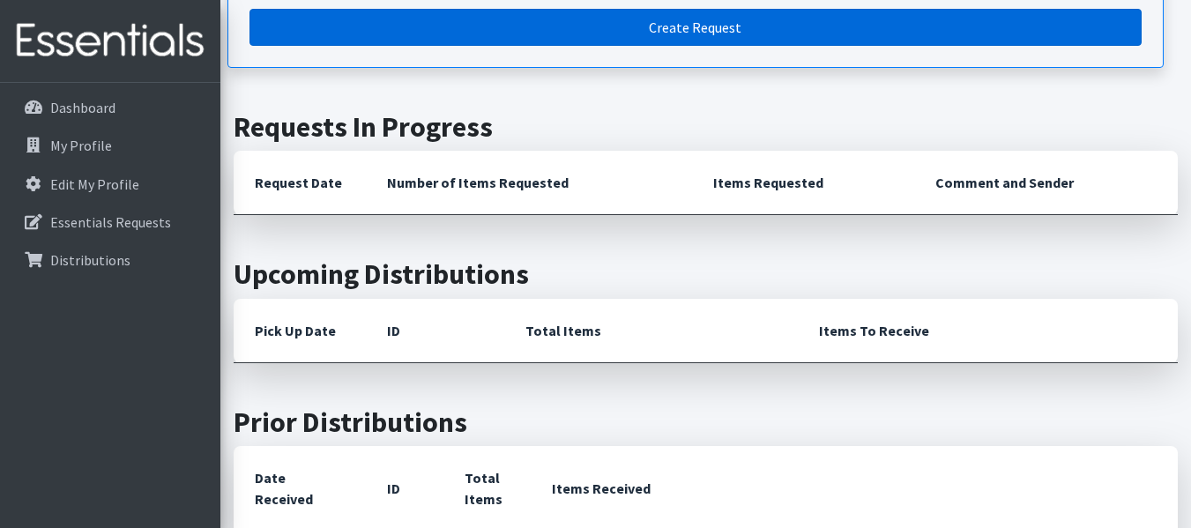 This screenshot has height=528, width=1191. Describe the element at coordinates (300, 183) in the screenshot. I see `th: Request Date` at that location.